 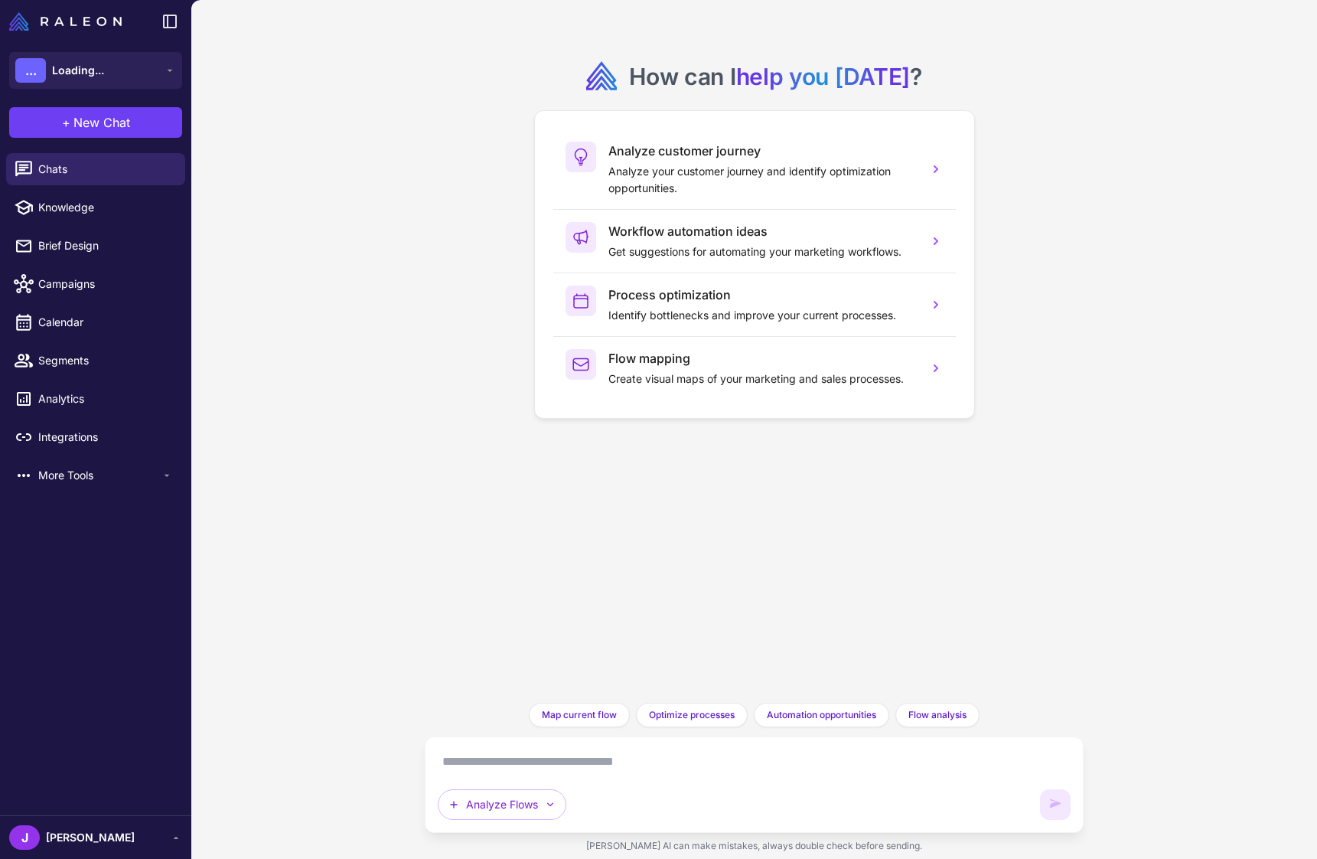 I want to click on span: New Chat, so click(x=102, y=122).